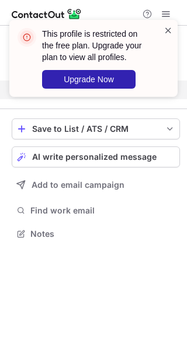 This screenshot has width=187, height=350. Describe the element at coordinates (103, 234) in the screenshot. I see `span: Notes` at that location.